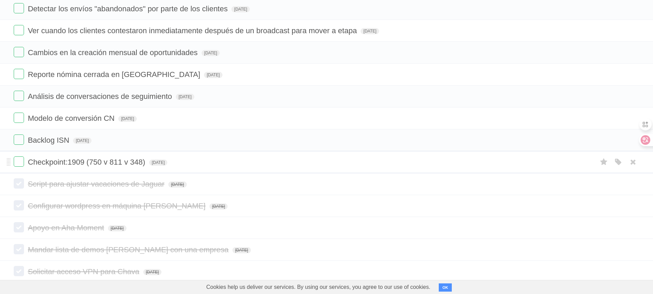  I want to click on span: Backlog ISN, so click(49, 140).